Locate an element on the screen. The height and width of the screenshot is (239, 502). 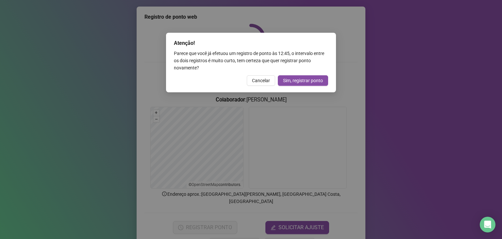
button: Cancelar is located at coordinates (261, 80).